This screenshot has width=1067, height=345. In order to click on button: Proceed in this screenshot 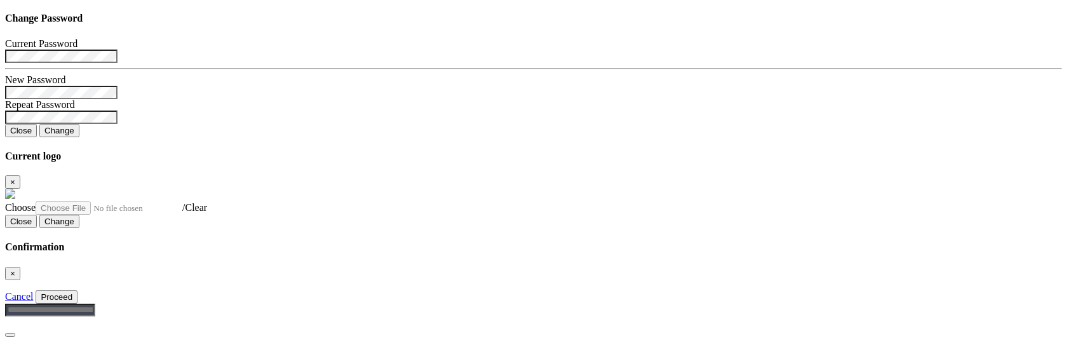, I will do `click(57, 296)`.